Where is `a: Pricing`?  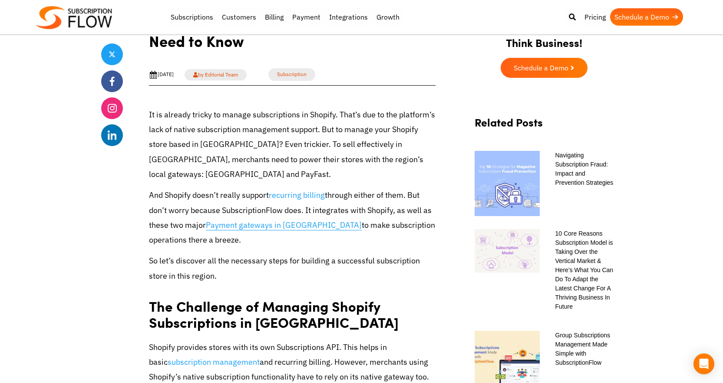
a: Pricing is located at coordinates (595, 17).